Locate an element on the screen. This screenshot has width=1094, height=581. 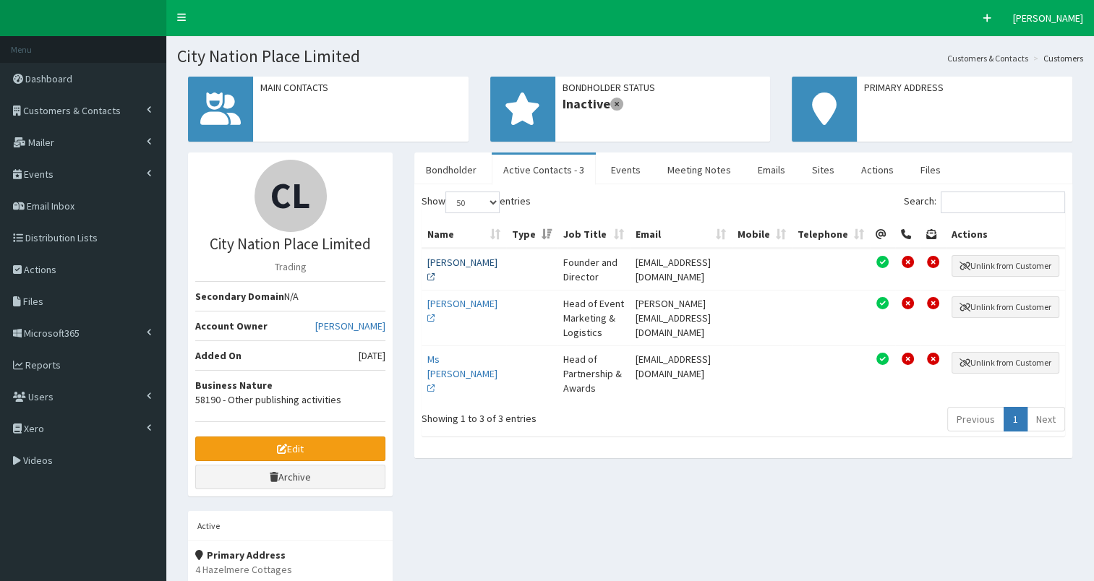
span: Files is located at coordinates (33, 302).